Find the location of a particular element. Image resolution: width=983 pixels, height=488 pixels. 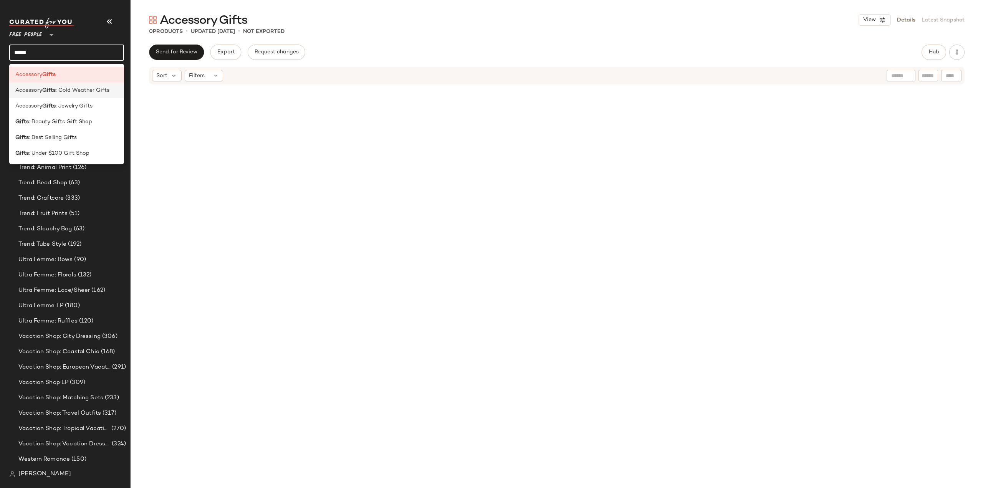

a: Details is located at coordinates (906, 20).